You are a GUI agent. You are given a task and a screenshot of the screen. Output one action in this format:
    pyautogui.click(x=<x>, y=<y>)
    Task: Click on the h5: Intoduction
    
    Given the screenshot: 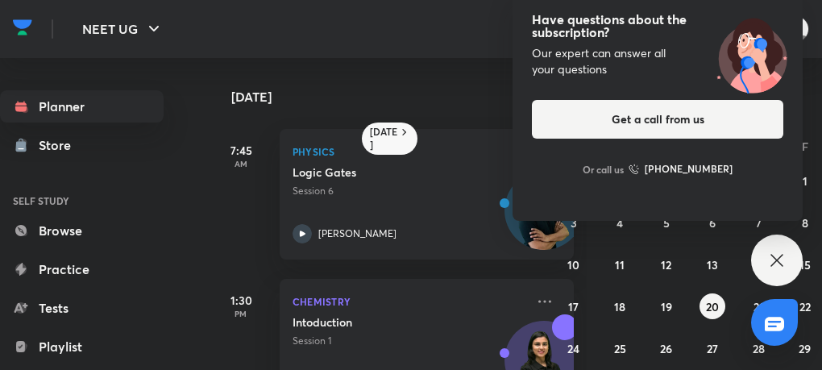 What is the action you would take?
    pyautogui.click(x=392, y=322)
    